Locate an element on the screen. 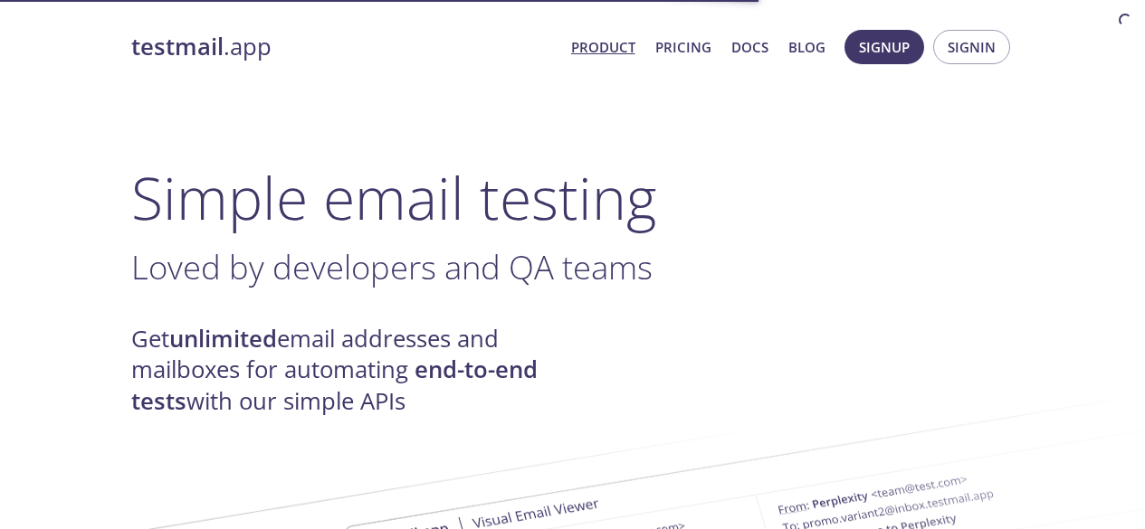 The height and width of the screenshot is (529, 1145). h4: Get email addresses and mailboxes for automating with our simple APIs is located at coordinates (352, 370).